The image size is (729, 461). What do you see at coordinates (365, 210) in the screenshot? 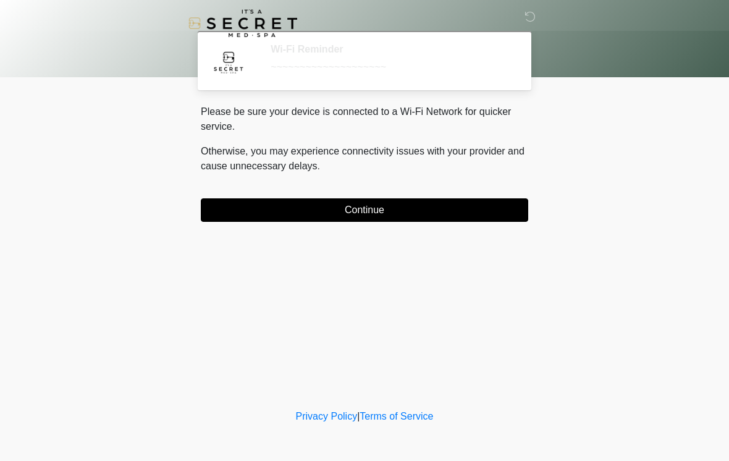
I see `button: Continue` at bounding box center [365, 210].